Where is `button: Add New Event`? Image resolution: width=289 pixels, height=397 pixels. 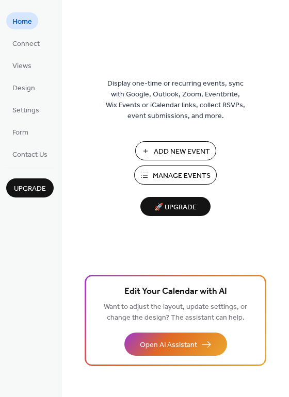 button: Add New Event is located at coordinates (175, 151).